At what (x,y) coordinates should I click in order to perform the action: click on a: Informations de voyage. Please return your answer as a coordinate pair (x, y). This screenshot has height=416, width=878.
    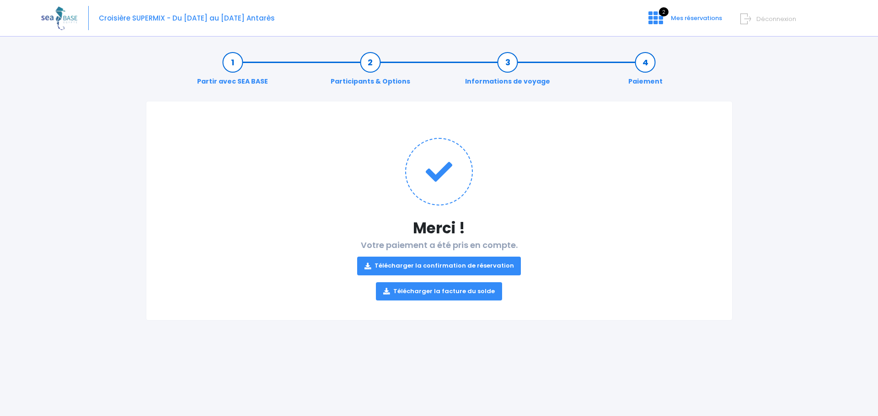
    Looking at the image, I should click on (507, 72).